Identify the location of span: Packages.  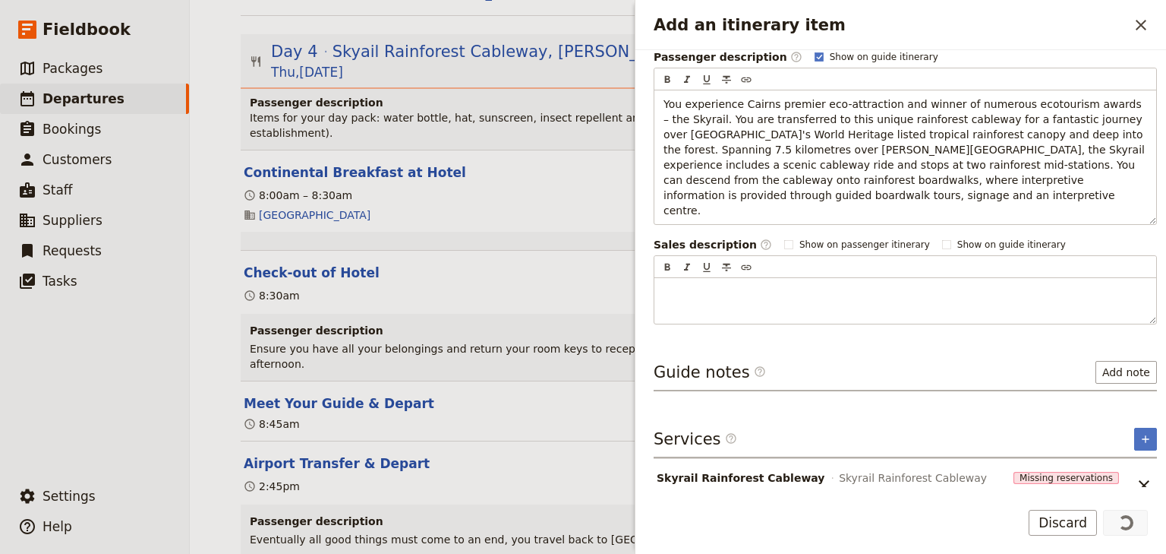
(72, 68).